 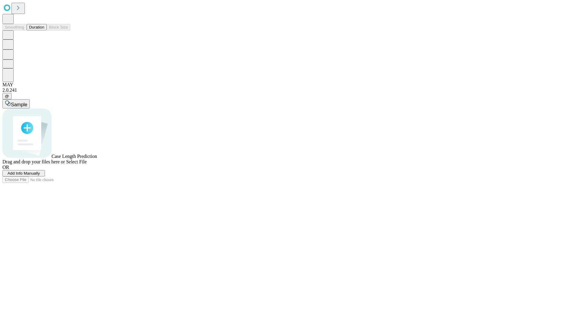 What do you see at coordinates (15, 27) in the screenshot?
I see `button: Smoothing` at bounding box center [15, 27].